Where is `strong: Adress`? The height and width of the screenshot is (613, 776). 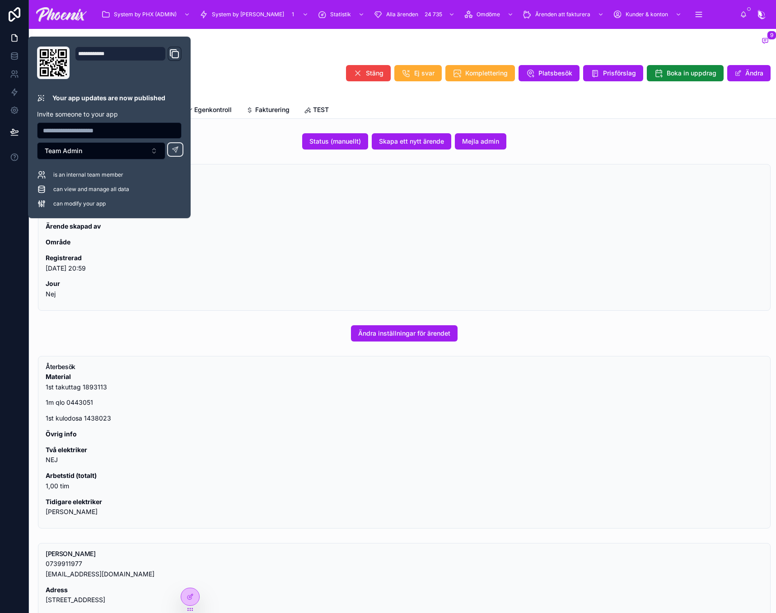
strong: Adress is located at coordinates (56, 590).